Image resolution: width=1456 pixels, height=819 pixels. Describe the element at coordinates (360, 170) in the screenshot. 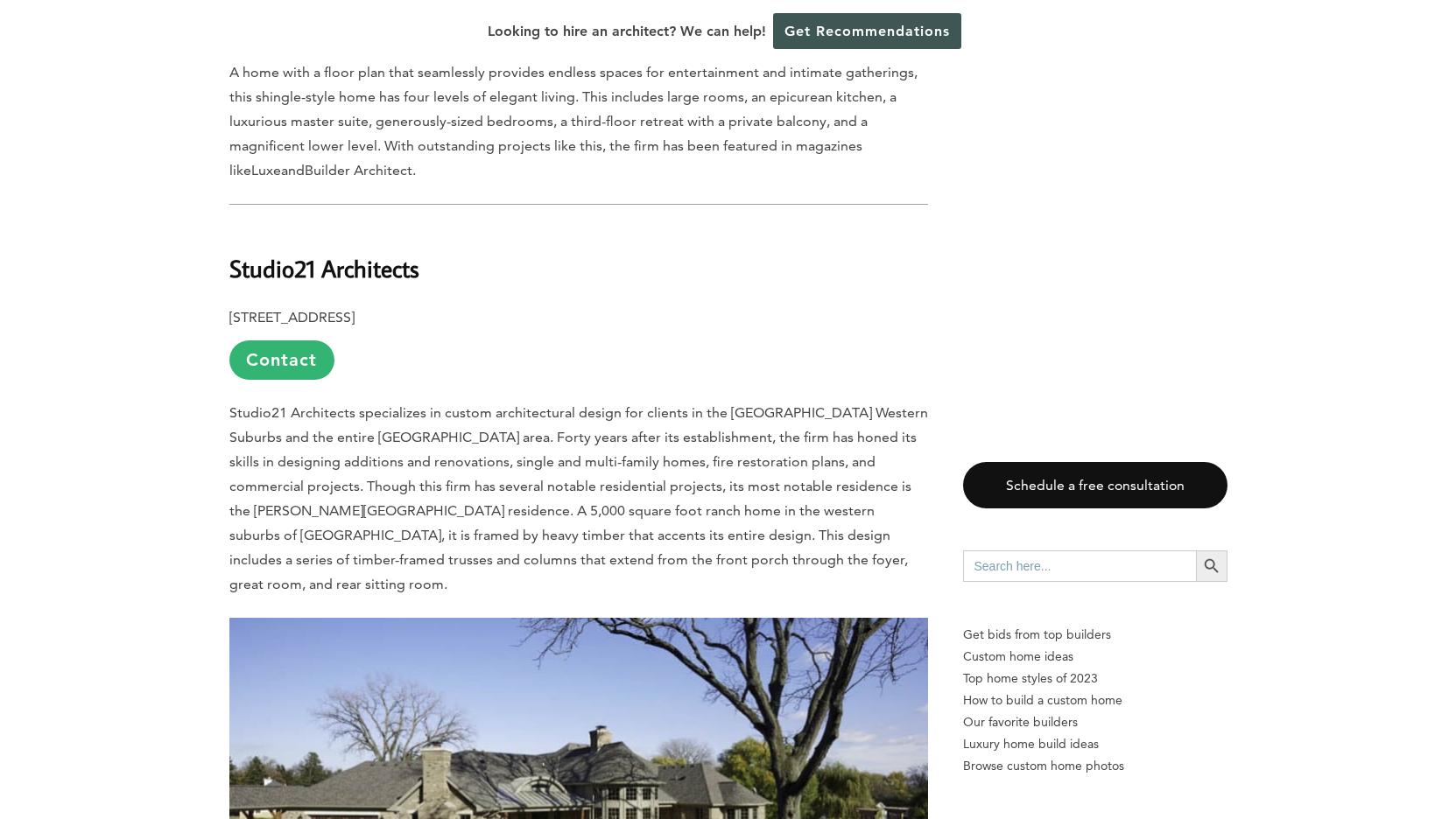

I see `span: Builder Architect.` at that location.